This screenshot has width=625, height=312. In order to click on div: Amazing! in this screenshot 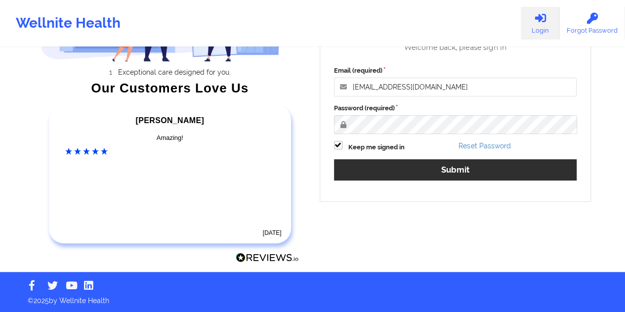, I will do `click(170, 138)`.